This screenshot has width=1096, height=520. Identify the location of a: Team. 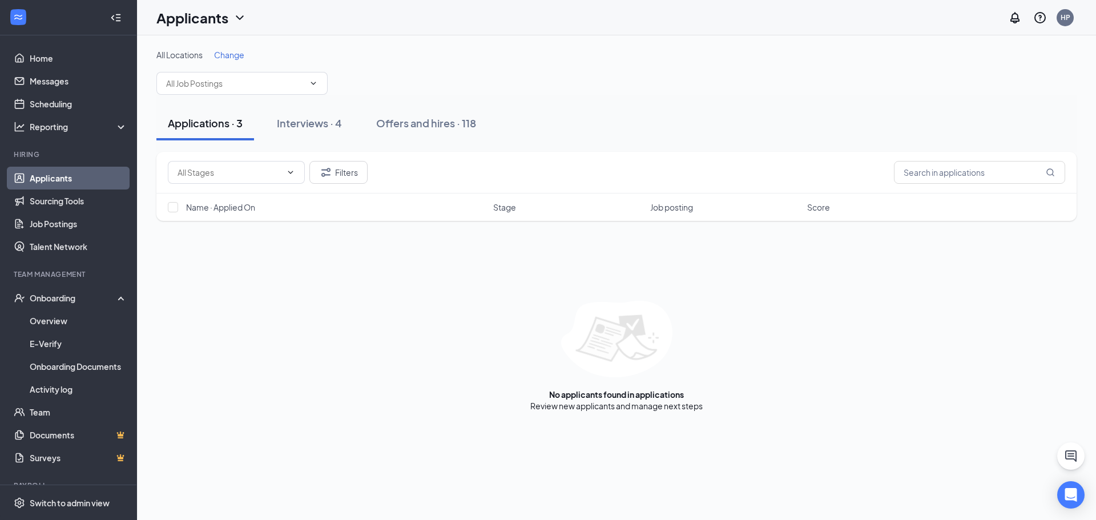
(78, 412).